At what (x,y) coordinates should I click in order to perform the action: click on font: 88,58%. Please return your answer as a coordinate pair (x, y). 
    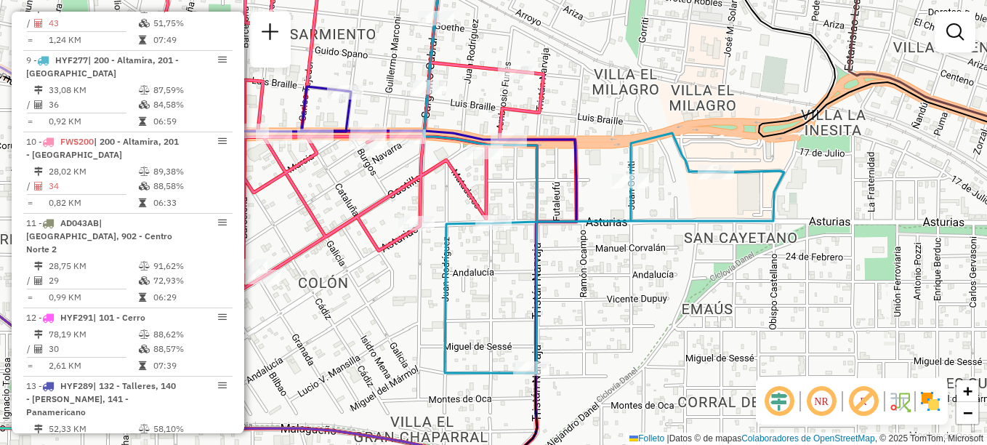
    Looking at the image, I should click on (169, 185).